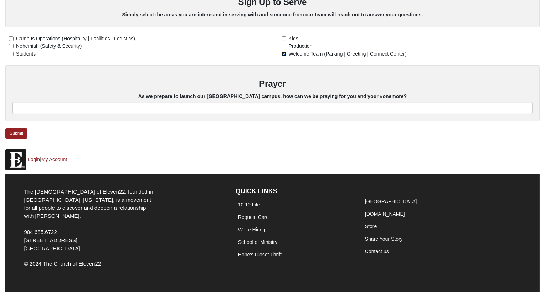  I want to click on span: Kids, so click(293, 39).